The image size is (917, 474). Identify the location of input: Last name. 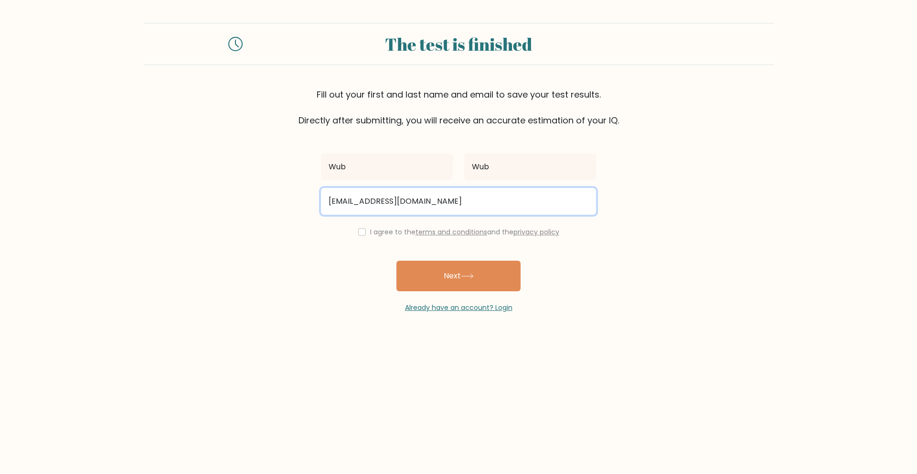
(530, 167).